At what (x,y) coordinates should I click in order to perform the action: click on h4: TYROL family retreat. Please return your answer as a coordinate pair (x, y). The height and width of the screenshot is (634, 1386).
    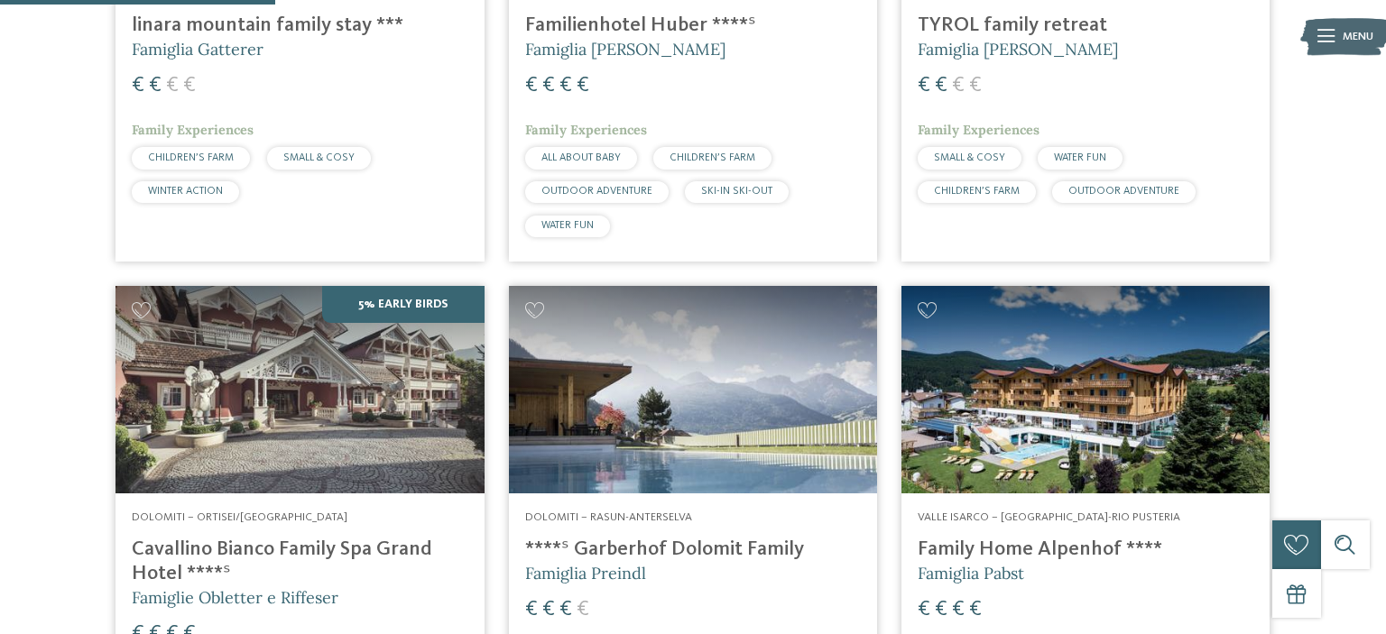
    Looking at the image, I should click on (1086, 25).